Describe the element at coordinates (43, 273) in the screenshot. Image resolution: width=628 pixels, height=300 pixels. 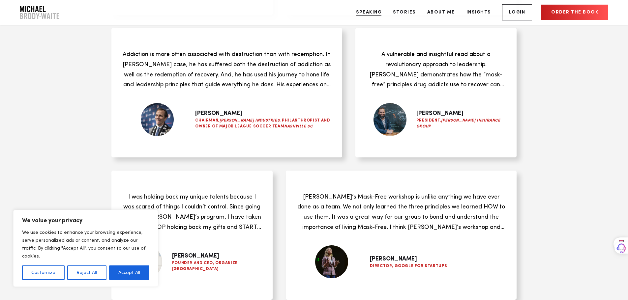
I see `button: Customize` at that location.